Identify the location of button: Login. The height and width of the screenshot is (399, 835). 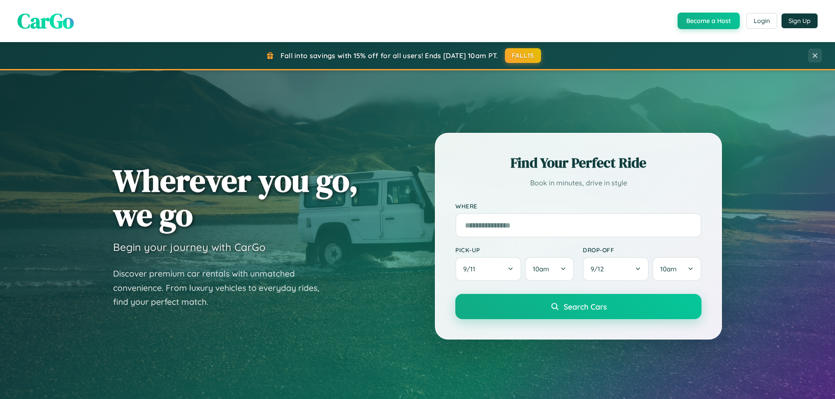
(761, 21).